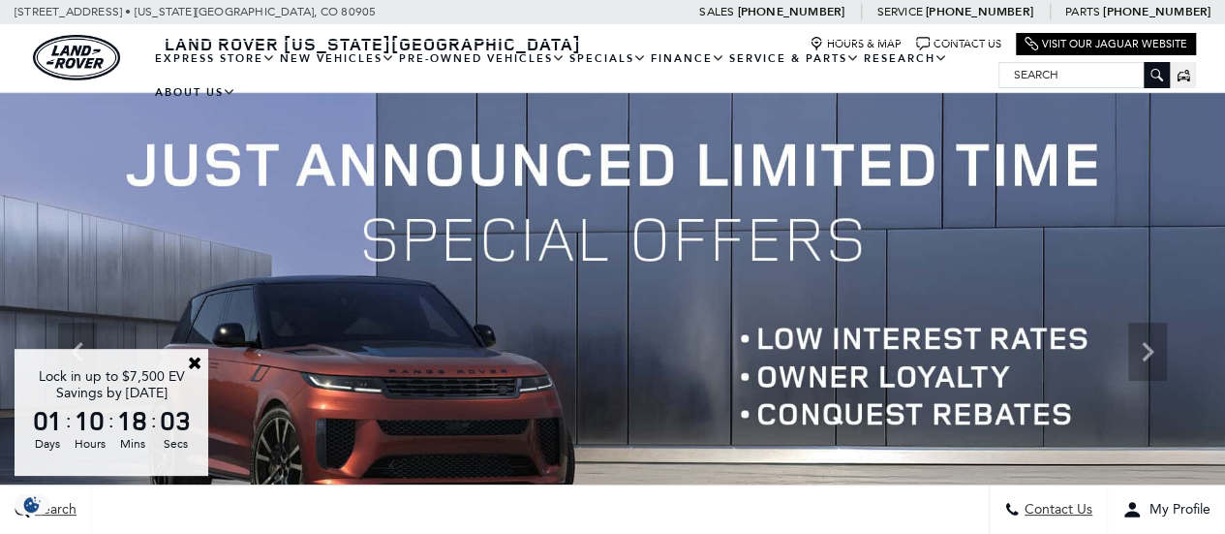  What do you see at coordinates (77, 57) in the screenshot?
I see `a: land-rover` at bounding box center [77, 57].